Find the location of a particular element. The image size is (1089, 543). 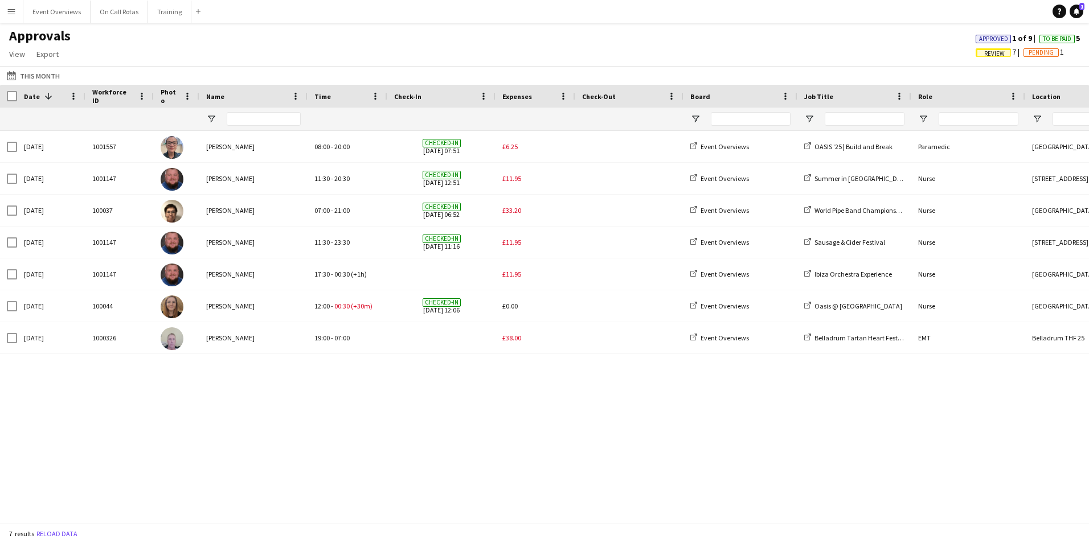

span: £11.95 is located at coordinates (511, 178).